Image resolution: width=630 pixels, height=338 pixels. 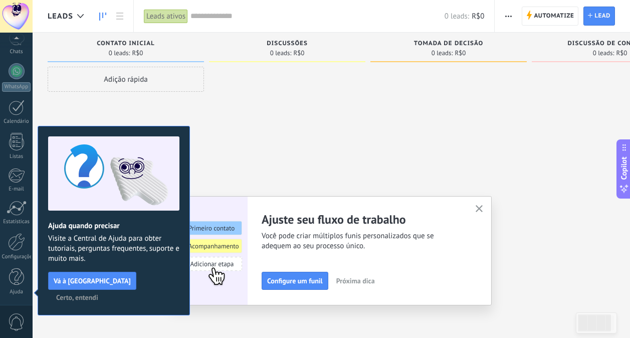 What do you see at coordinates (16, 87) in the screenshot?
I see `div: WhatsApp` at bounding box center [16, 87].